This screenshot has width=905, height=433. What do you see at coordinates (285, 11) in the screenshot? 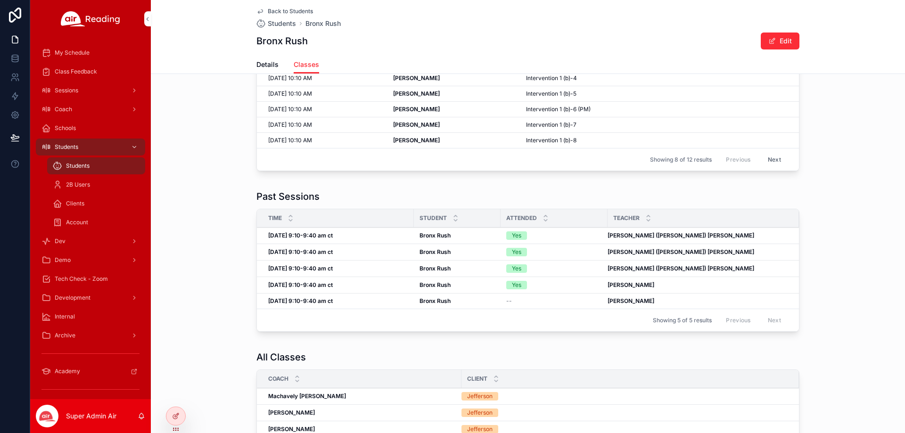
I see `a: Back to Students` at bounding box center [285, 11].